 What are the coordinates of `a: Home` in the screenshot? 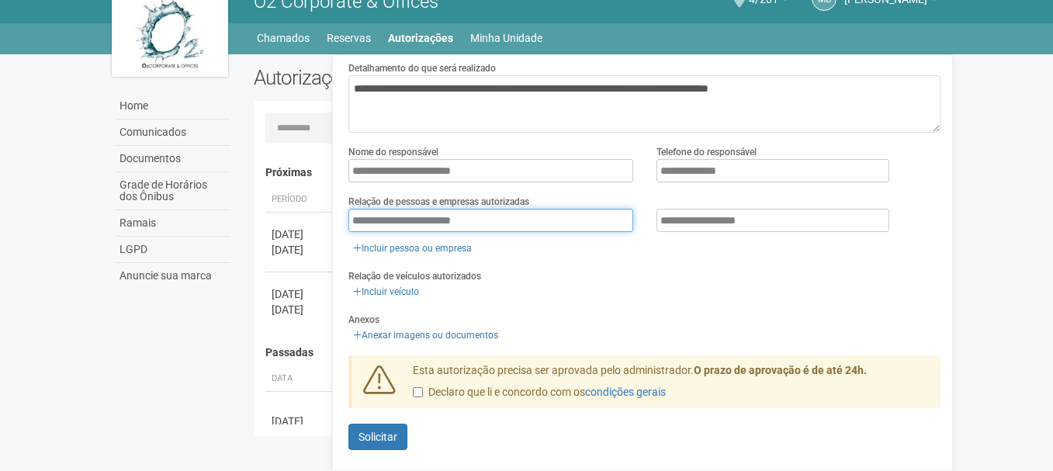 It's located at (173, 106).